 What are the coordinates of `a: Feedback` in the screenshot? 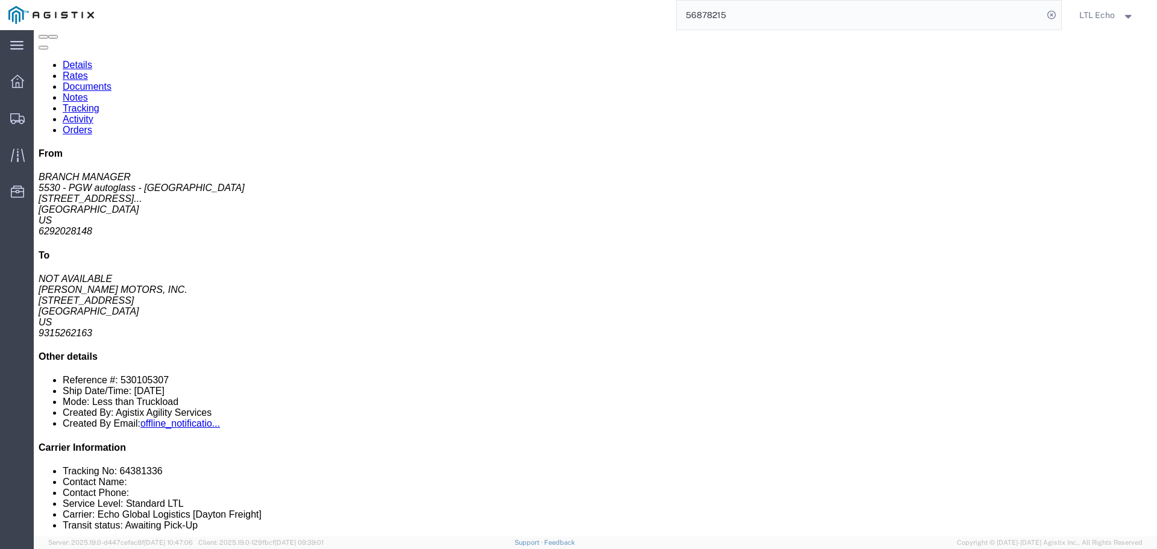 It's located at (559, 542).